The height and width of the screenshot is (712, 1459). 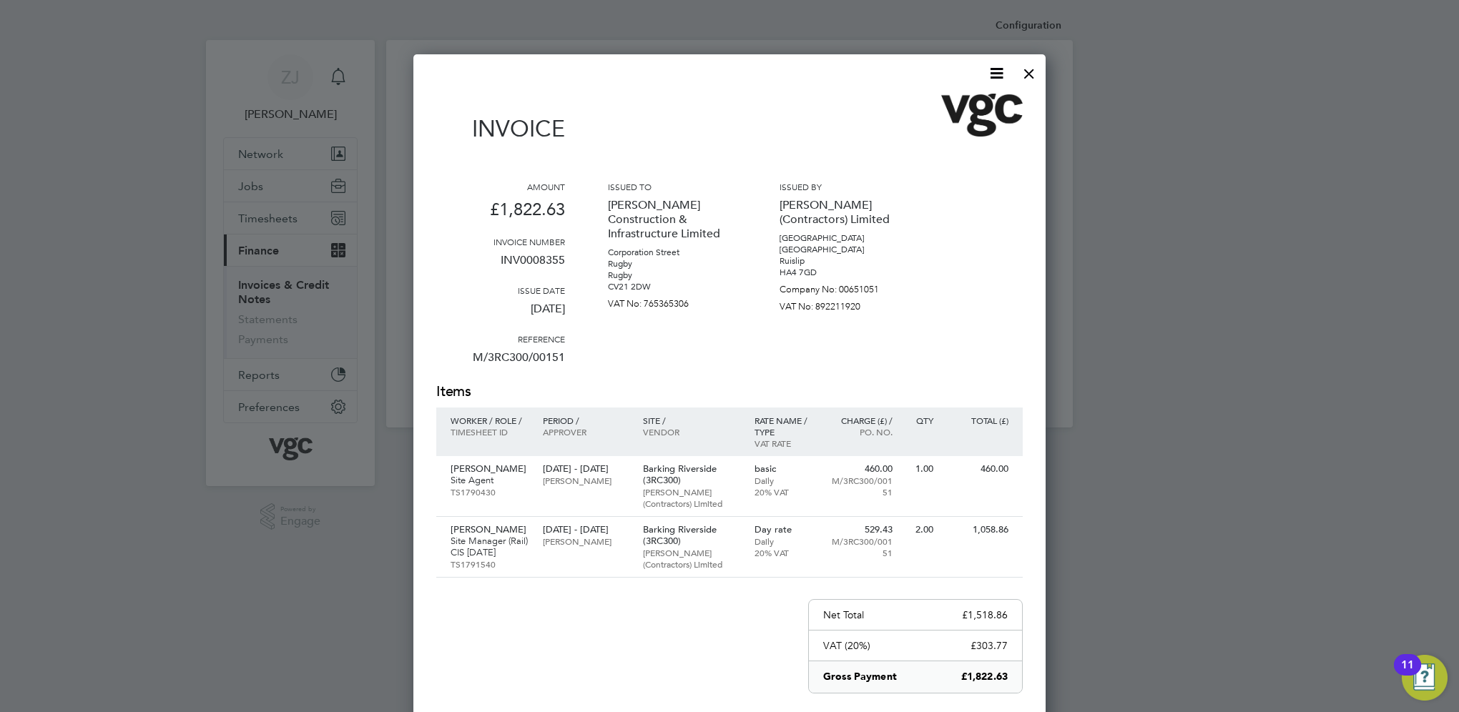 What do you see at coordinates (585, 421) in the screenshot?
I see `p: Period /` at bounding box center [585, 421].